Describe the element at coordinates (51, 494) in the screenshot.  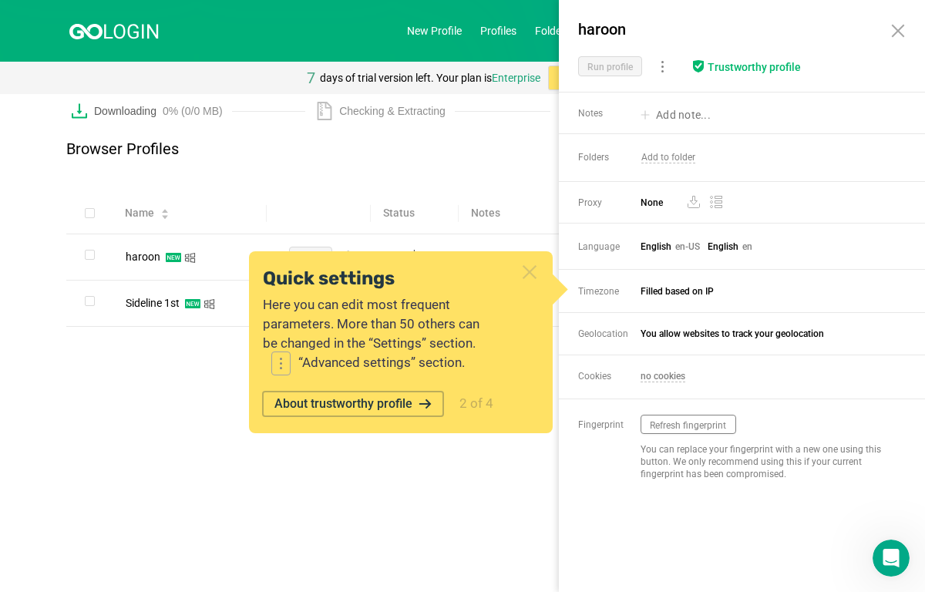
I see `span: Home` at that location.